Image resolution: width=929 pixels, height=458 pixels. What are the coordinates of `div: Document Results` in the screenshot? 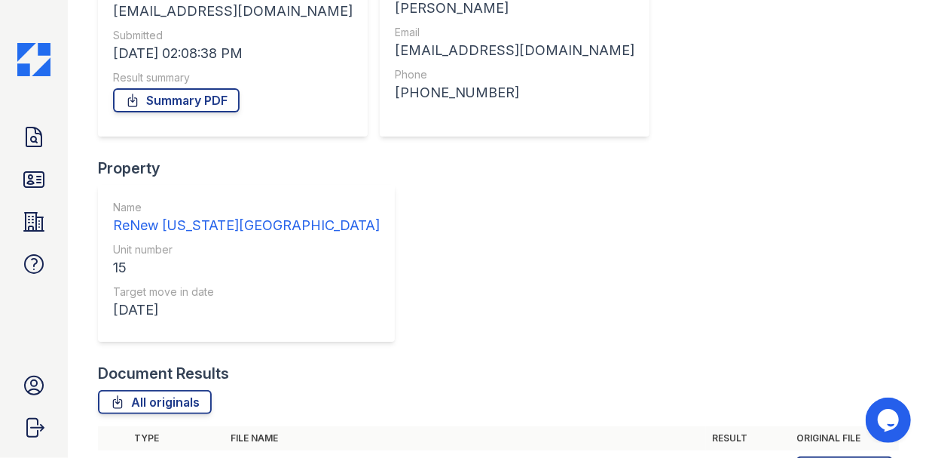 It's located at (164, 373).